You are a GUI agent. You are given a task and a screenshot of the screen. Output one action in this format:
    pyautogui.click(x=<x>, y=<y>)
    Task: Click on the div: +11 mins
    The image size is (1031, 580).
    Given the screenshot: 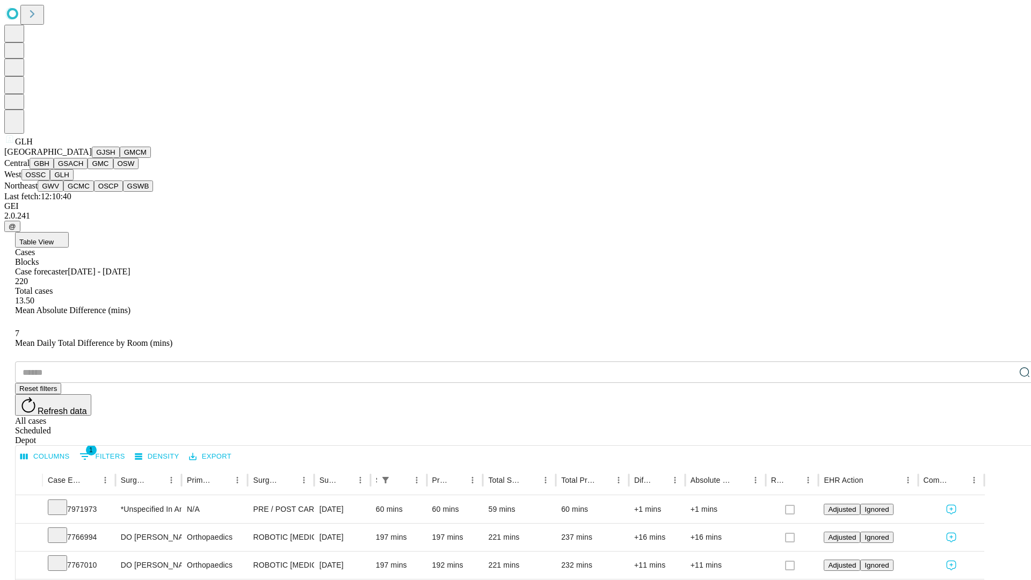 What is the action you would take?
    pyautogui.click(x=725, y=565)
    